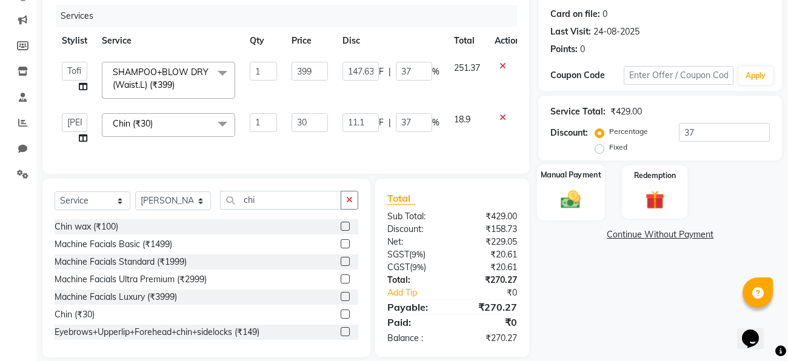  Describe the element at coordinates (130, 280) in the screenshot. I see `div: Machine Facials Ultra Premium (₹2999)` at that location.